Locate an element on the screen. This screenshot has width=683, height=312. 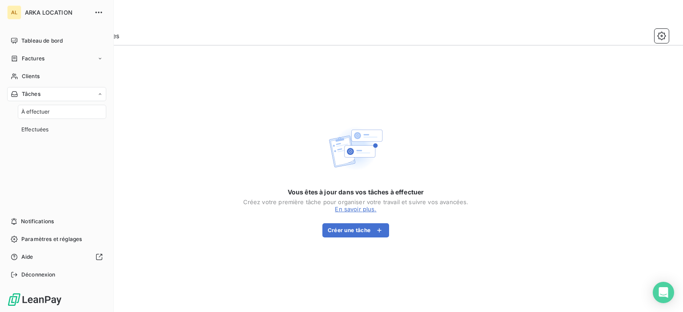
span: Clients is located at coordinates (31, 76).